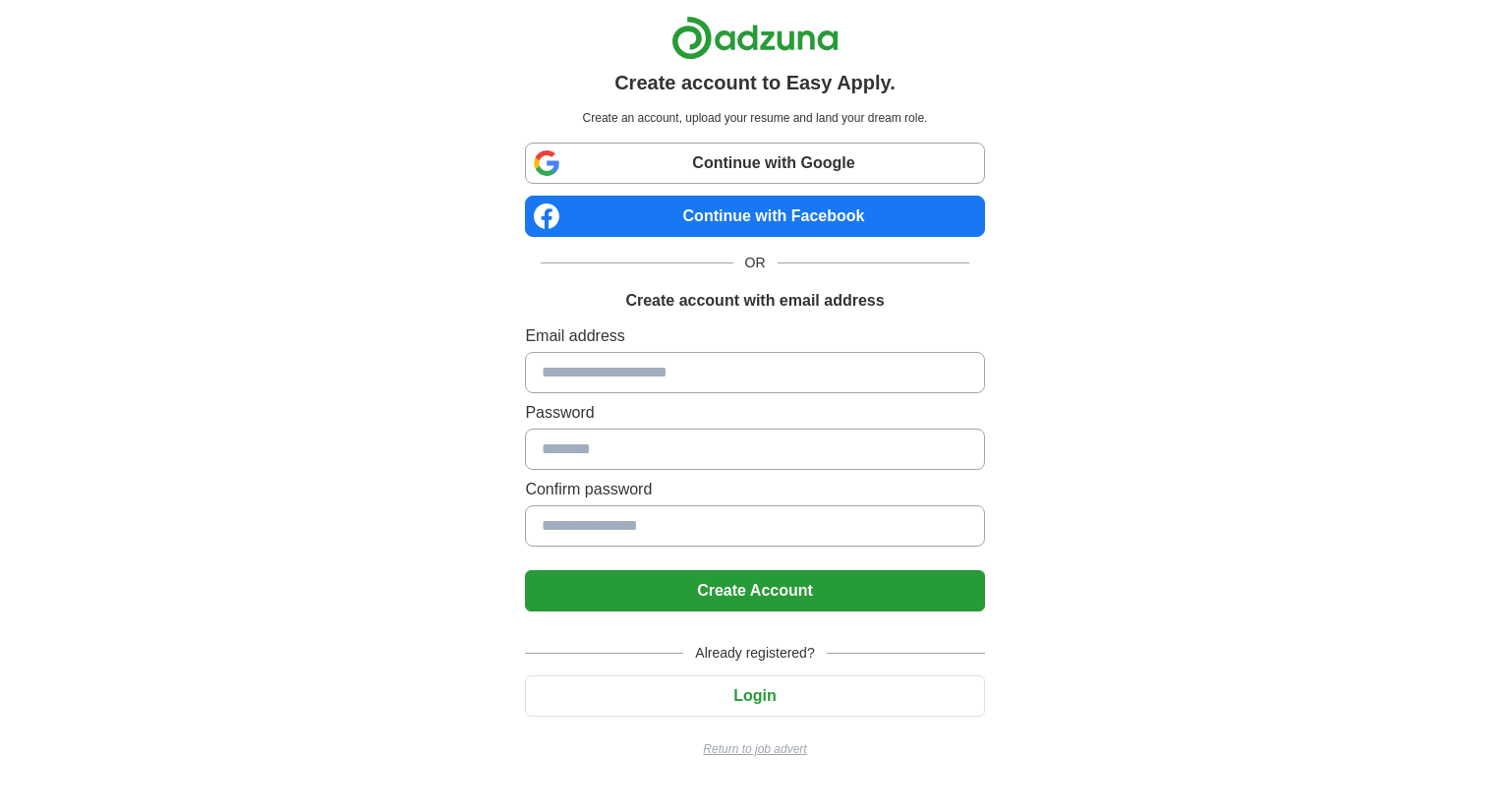 The width and height of the screenshot is (1510, 812). What do you see at coordinates (755, 590) in the screenshot?
I see `button: Create Account` at bounding box center [755, 590].